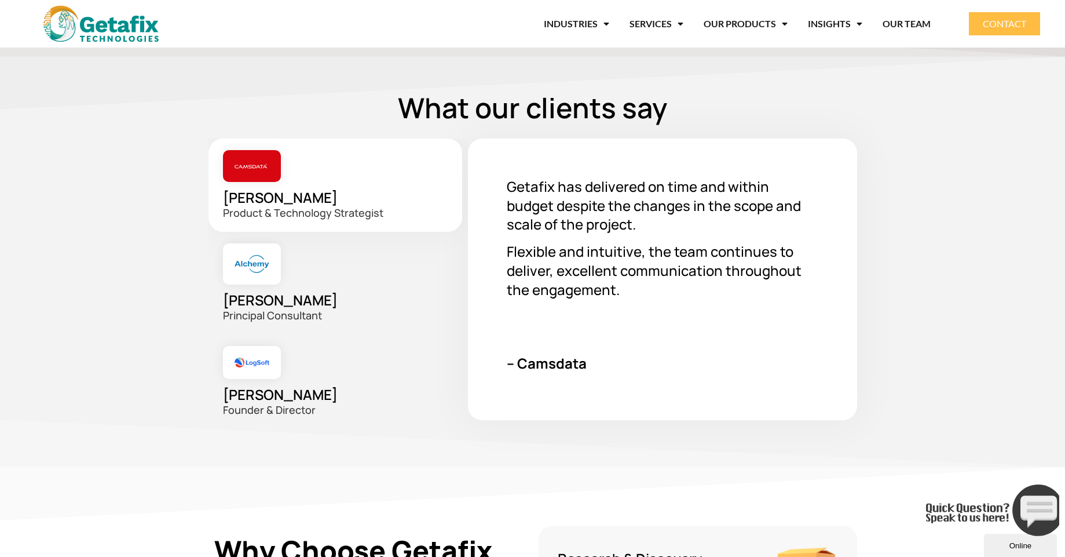 The image size is (1065, 557). I want to click on nav: Menu, so click(570, 24).